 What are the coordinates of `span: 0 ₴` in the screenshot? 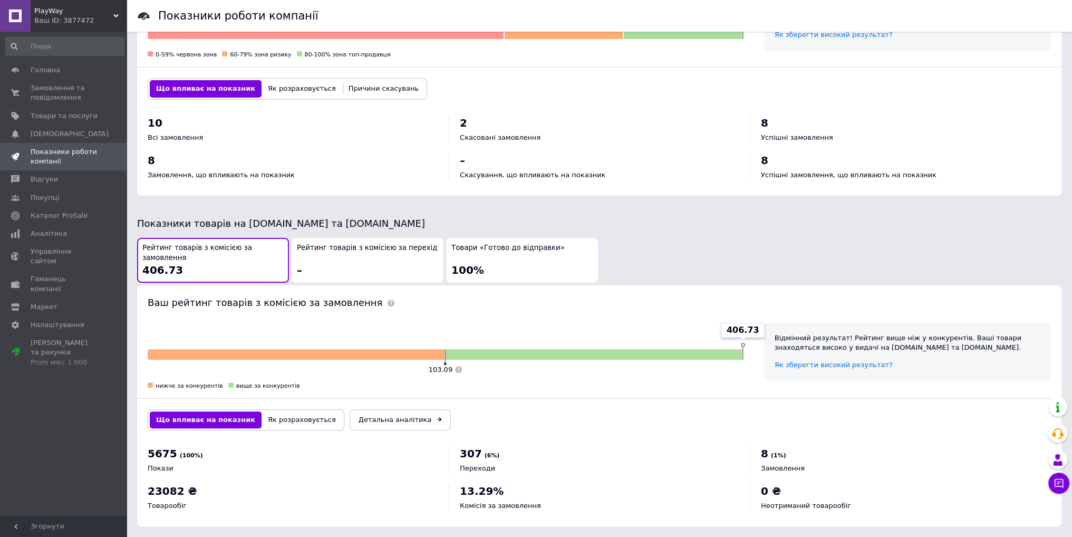 It's located at (771, 491).